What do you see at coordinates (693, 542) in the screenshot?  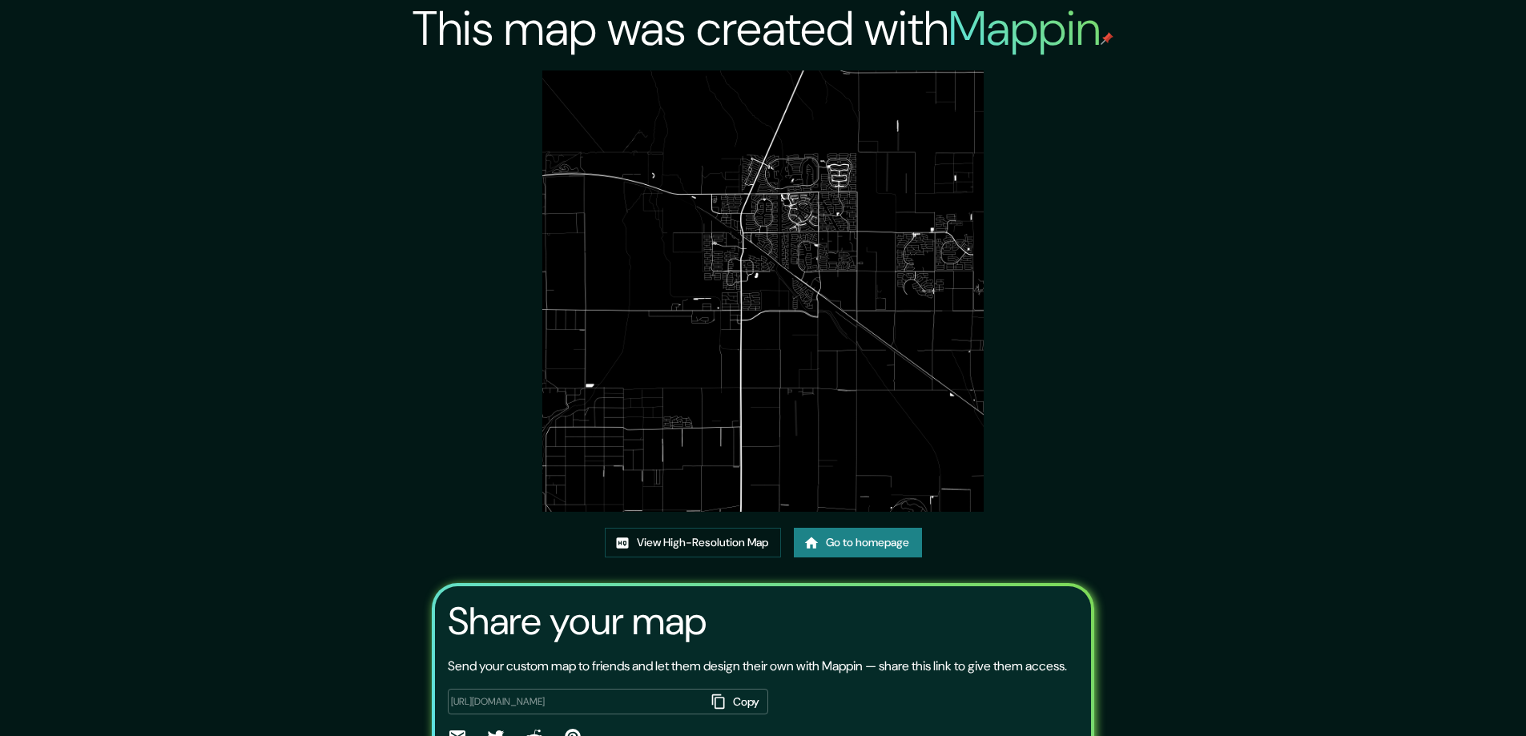 I see `a: View High-Resolution Map` at bounding box center [693, 542].